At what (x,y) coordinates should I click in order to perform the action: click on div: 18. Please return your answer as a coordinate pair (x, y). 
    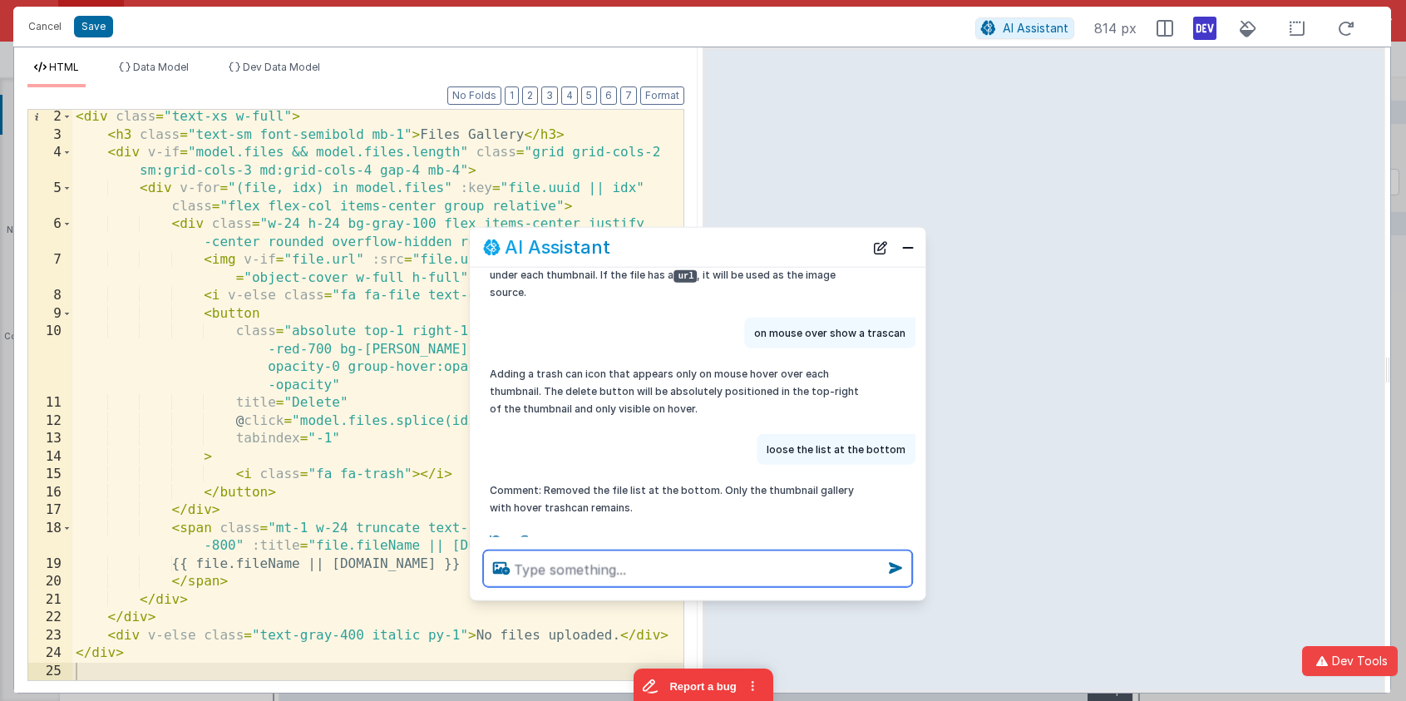
    Looking at the image, I should click on (50, 537).